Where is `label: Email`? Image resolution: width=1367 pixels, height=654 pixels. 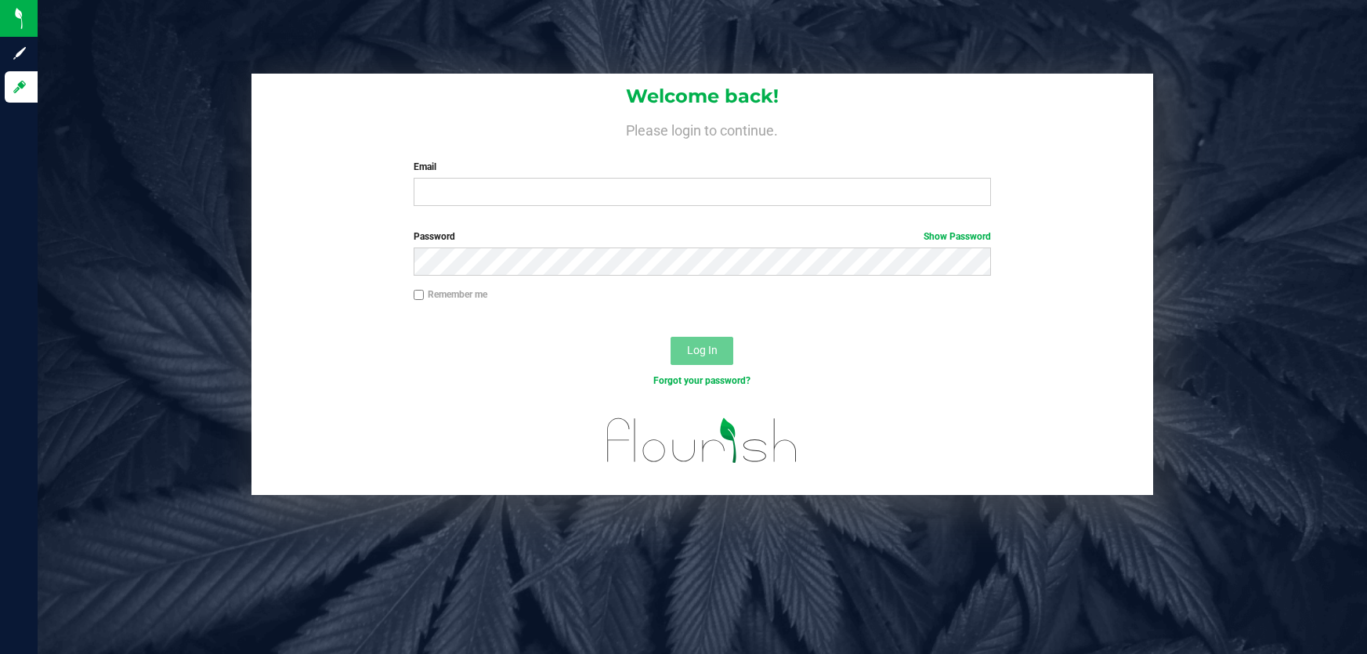
label: Email is located at coordinates (703, 167).